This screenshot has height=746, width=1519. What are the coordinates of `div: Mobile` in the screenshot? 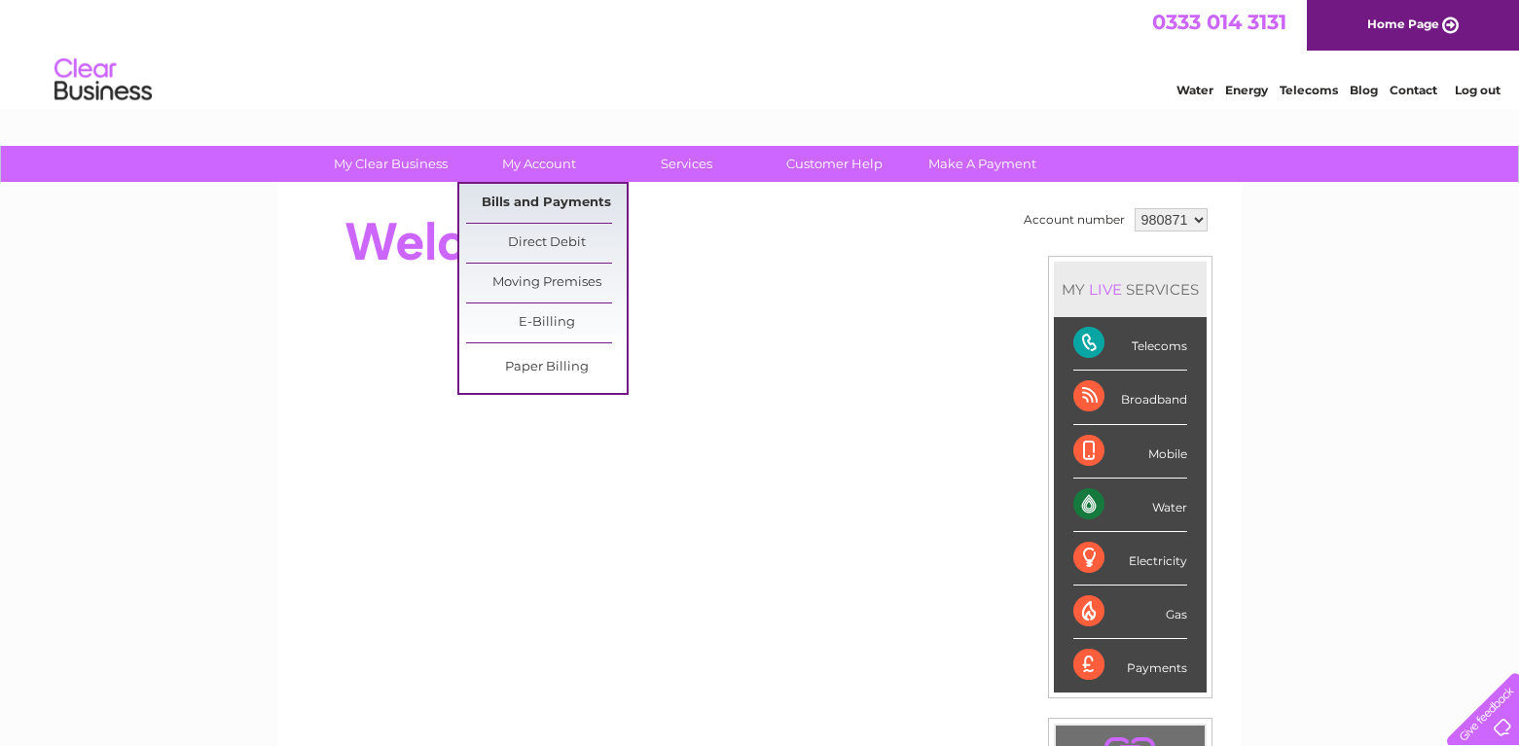 It's located at (1129, 451).